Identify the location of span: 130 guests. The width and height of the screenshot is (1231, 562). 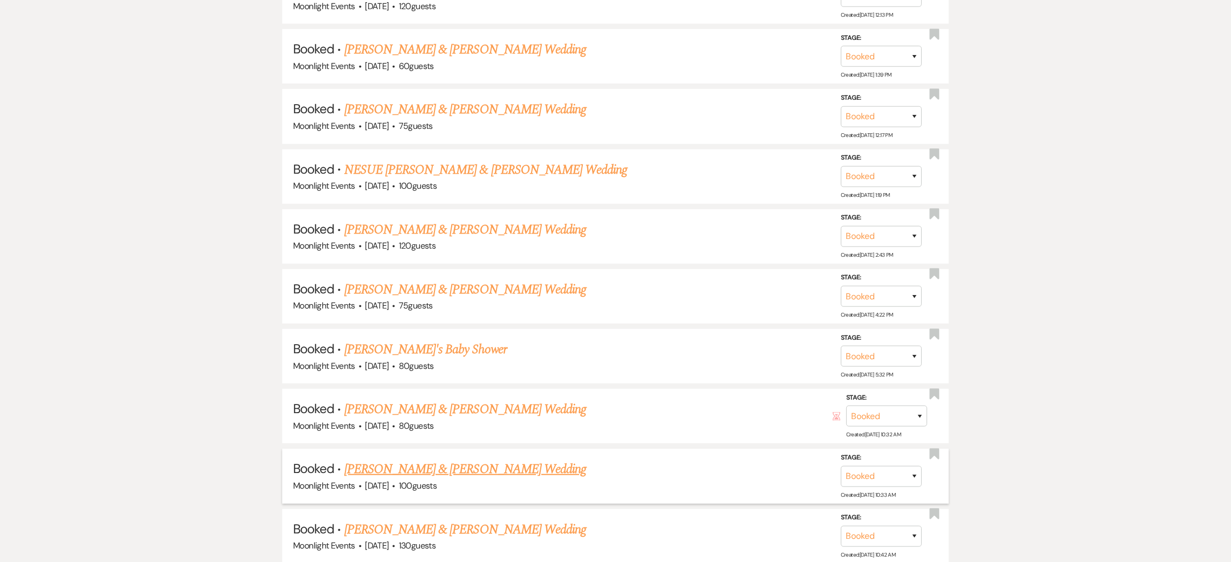
(417, 546).